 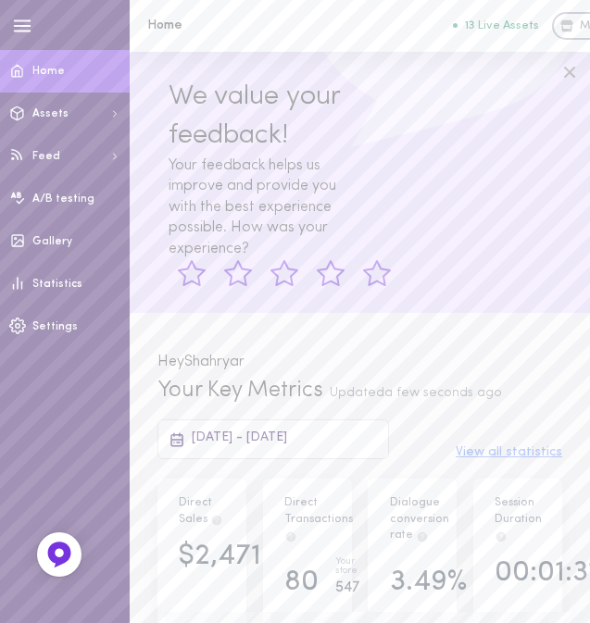 What do you see at coordinates (240, 391) in the screenshot?
I see `span: Your Key Metrics` at bounding box center [240, 391].